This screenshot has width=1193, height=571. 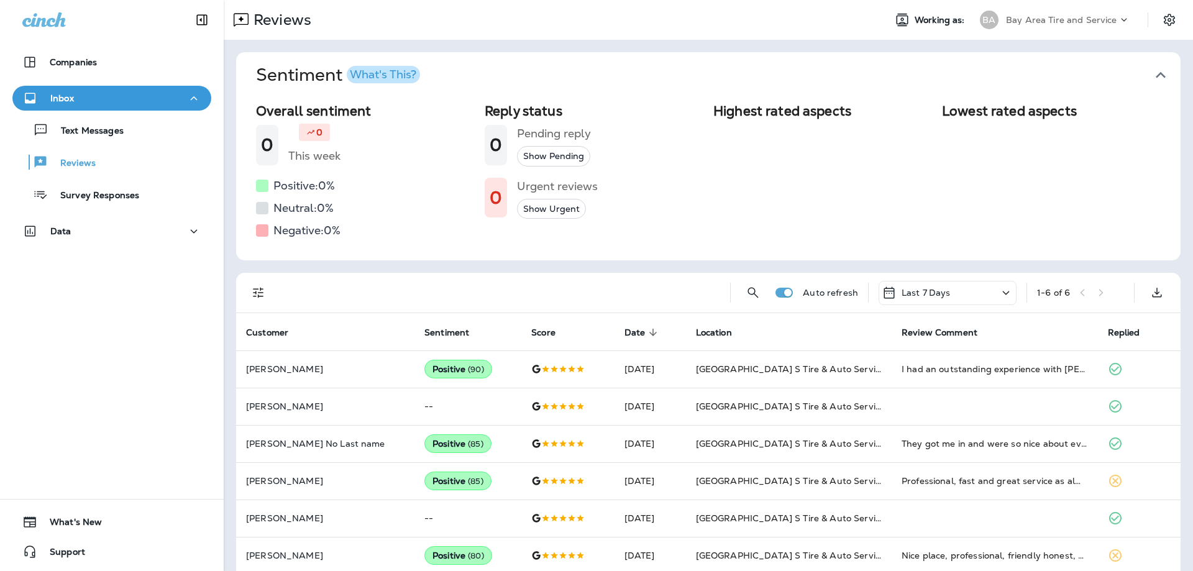 What do you see at coordinates (1156, 293) in the screenshot?
I see `button: Export as CSV` at bounding box center [1156, 293].